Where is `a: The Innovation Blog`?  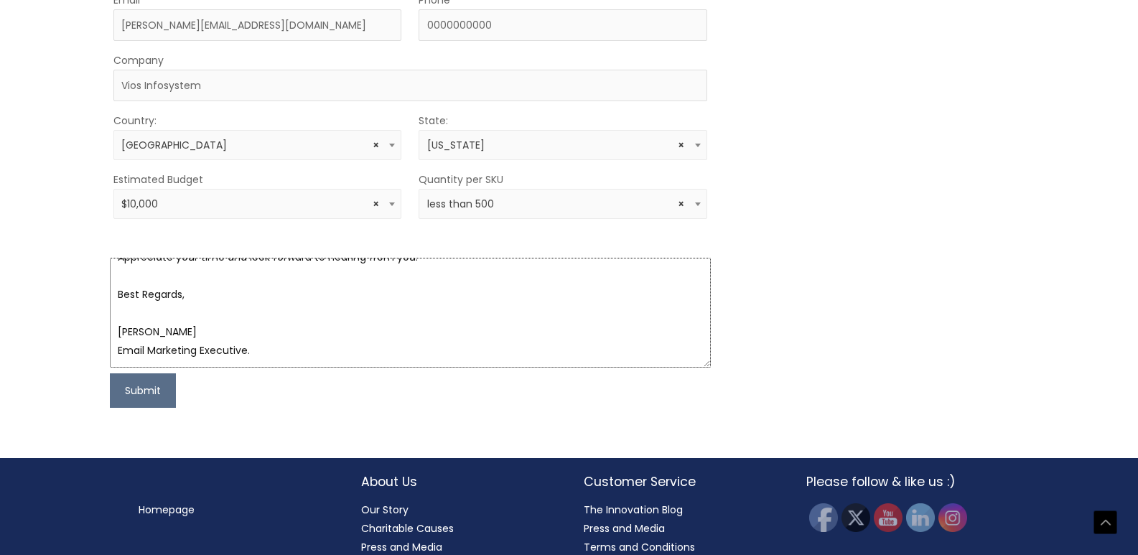 a: The Innovation Blog is located at coordinates (633, 510).